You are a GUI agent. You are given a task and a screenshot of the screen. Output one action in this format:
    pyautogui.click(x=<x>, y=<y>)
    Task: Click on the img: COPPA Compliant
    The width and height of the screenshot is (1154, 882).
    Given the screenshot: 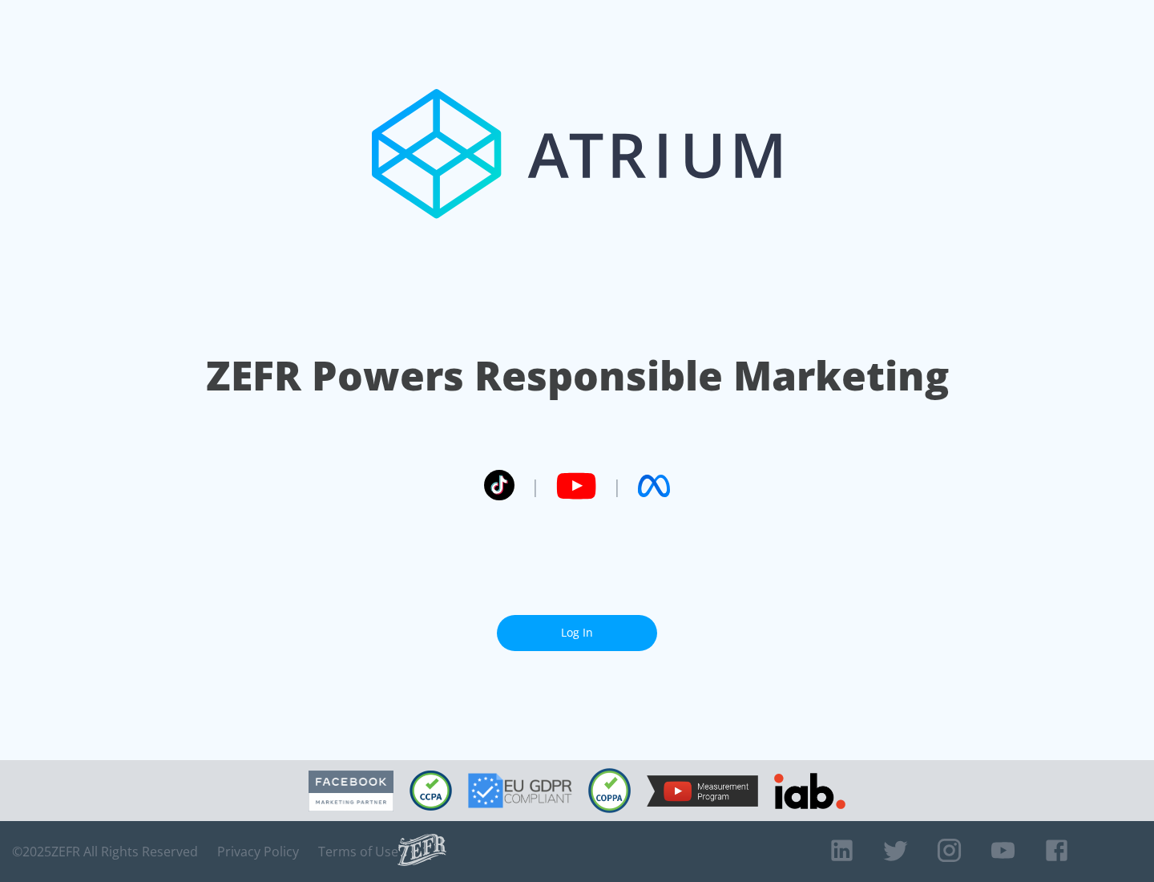 What is the action you would take?
    pyautogui.click(x=609, y=790)
    